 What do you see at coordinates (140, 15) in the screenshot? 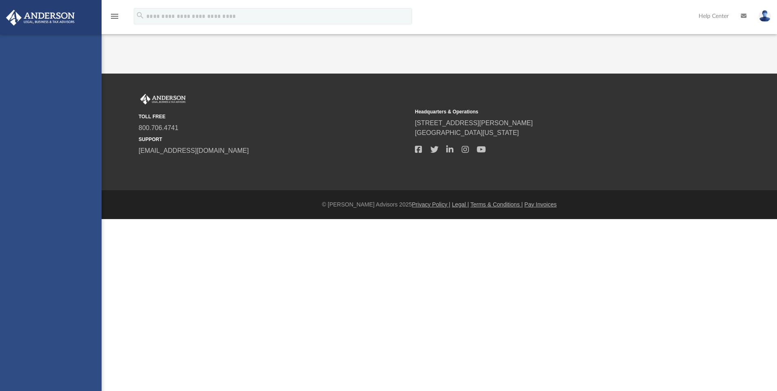
I see `i: search` at bounding box center [140, 15].